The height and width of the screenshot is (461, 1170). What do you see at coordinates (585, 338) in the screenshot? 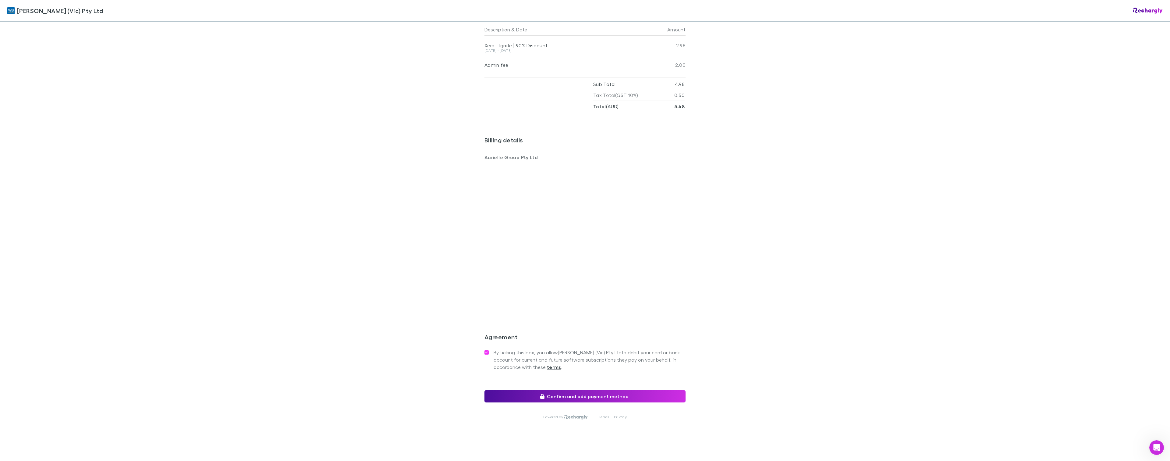
I see `h3: Agreement` at bounding box center [585, 338].